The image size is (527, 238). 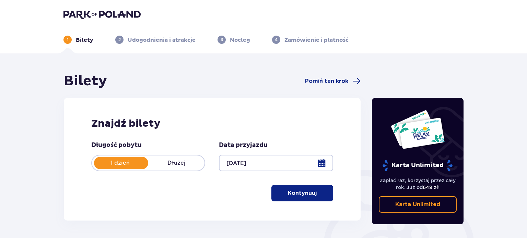 What do you see at coordinates (176, 163) in the screenshot?
I see `p: Dłużej` at bounding box center [176, 163].